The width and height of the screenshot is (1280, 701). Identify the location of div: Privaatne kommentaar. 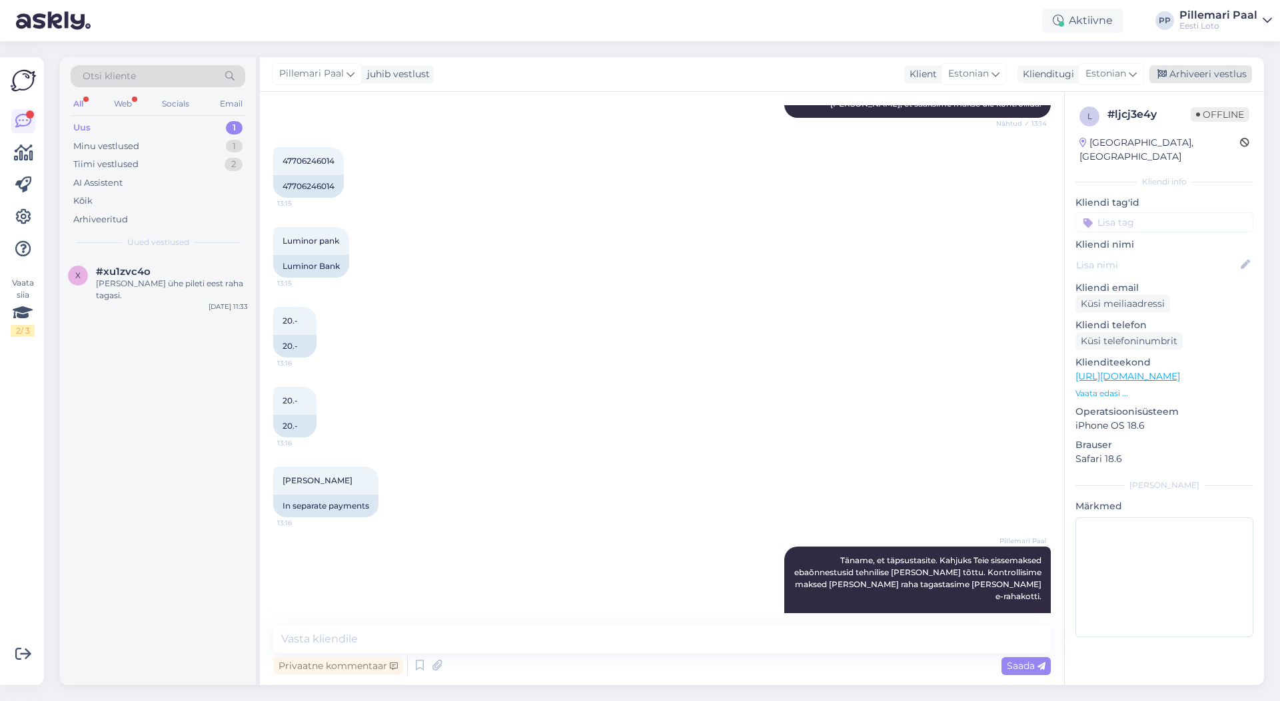
(338, 666).